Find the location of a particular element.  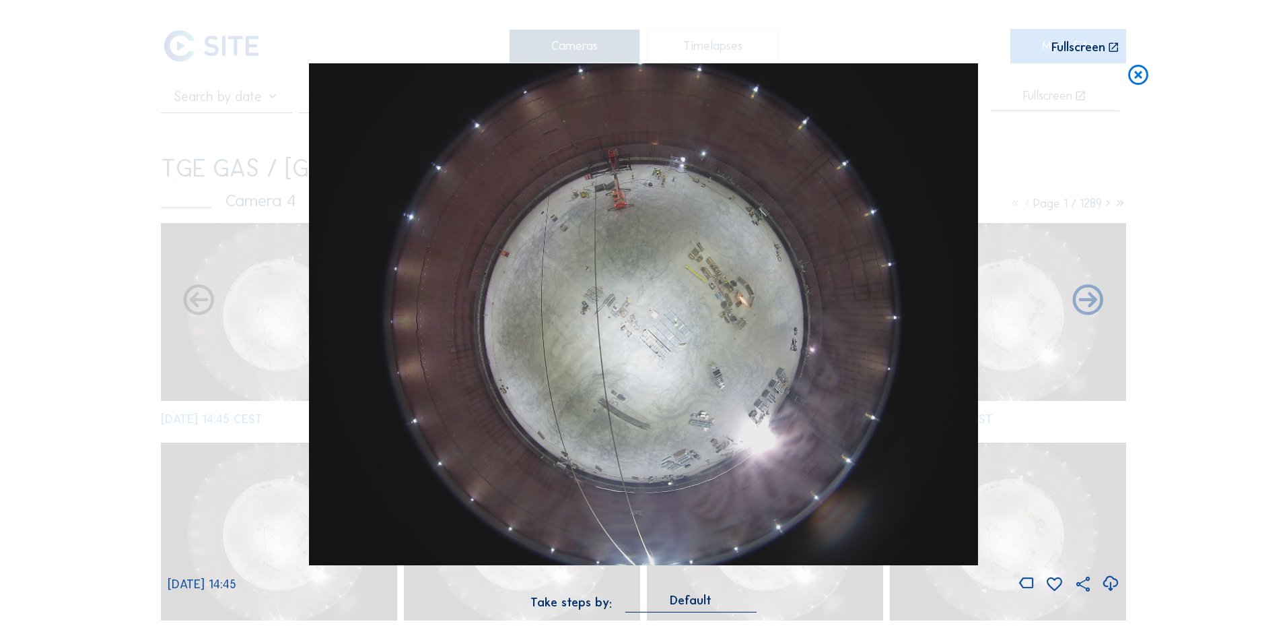

div: Take steps by: is located at coordinates (571, 602).